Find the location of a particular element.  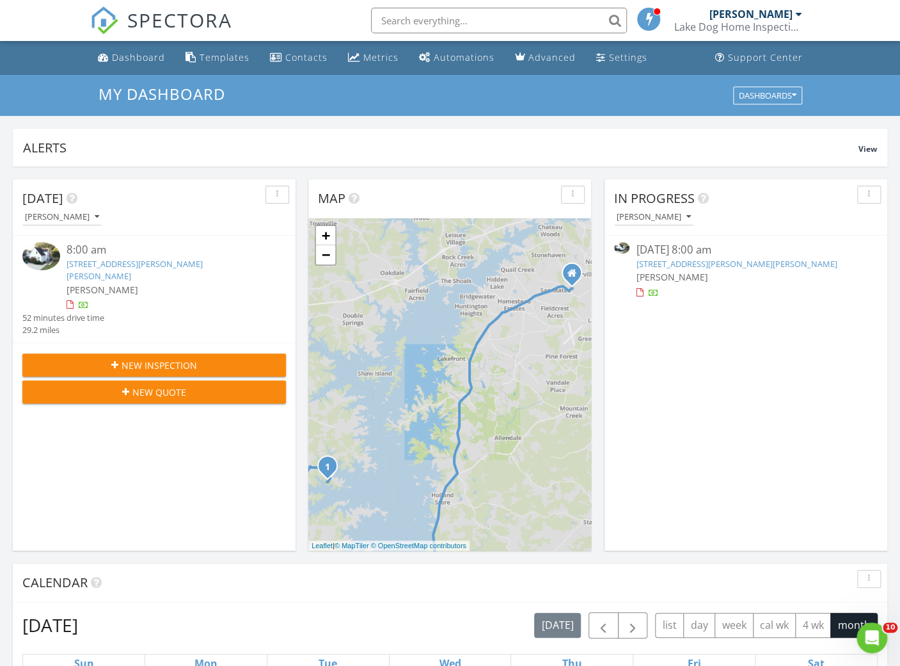

div: Templates is located at coordinates (225, 57).